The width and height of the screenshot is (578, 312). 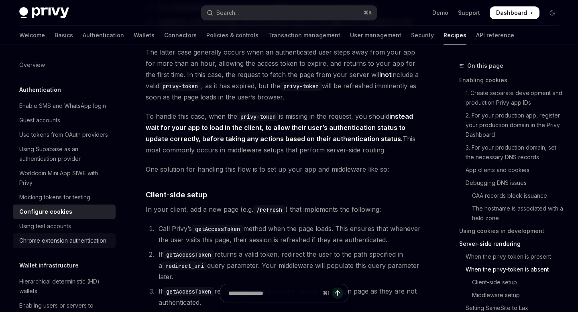 What do you see at coordinates (512, 80) in the screenshot?
I see `a: Enabling cookies` at bounding box center [512, 80].